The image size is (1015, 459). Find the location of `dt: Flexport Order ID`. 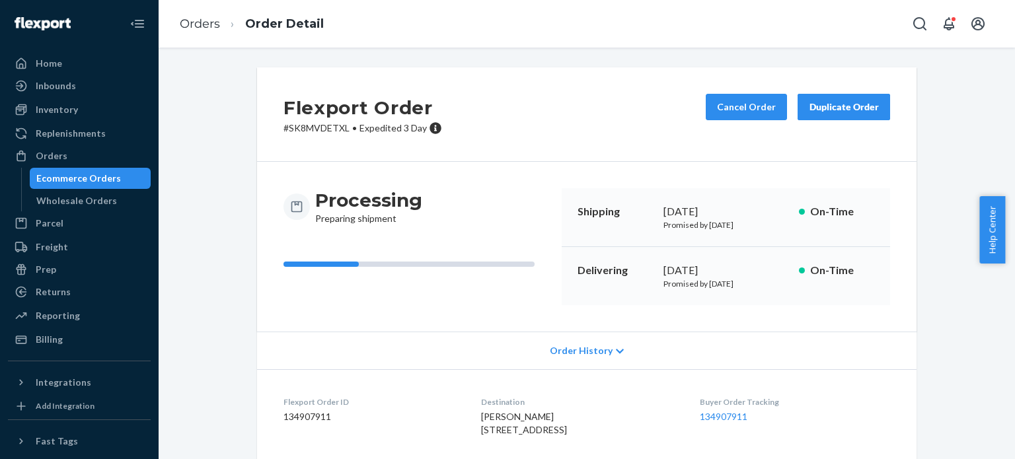

dt: Flexport Order ID is located at coordinates (372, 402).